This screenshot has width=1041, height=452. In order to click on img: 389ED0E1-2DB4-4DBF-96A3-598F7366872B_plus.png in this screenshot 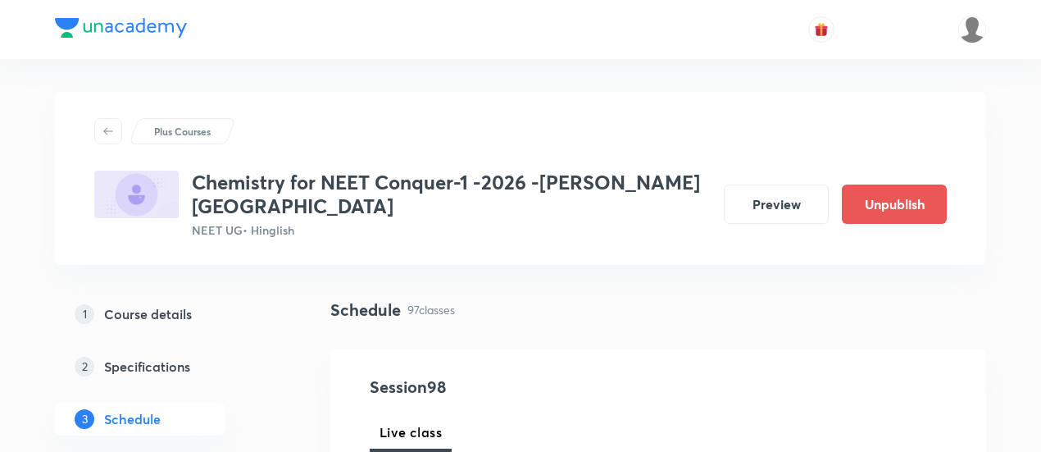, I will do `click(136, 194)`.